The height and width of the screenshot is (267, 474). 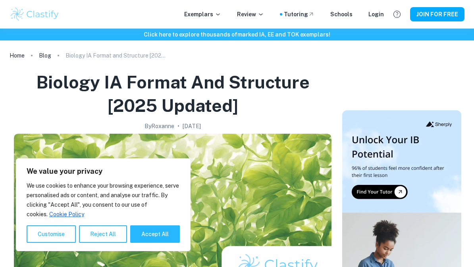 What do you see at coordinates (203, 14) in the screenshot?
I see `p: Exemplars` at bounding box center [203, 14].